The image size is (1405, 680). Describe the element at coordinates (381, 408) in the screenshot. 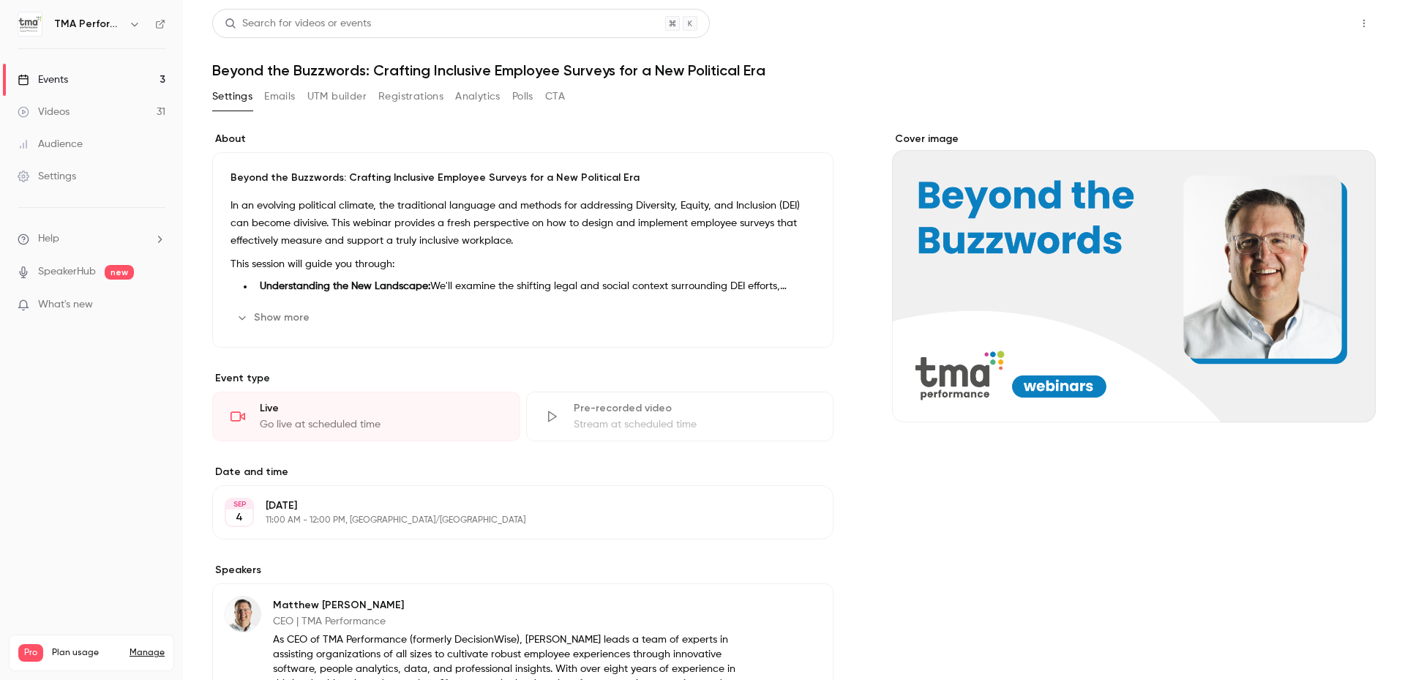

I see `div: Live` at that location.